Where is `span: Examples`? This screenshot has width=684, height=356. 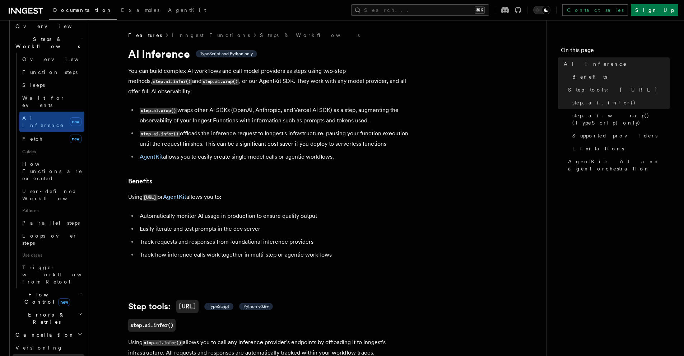
span: Examples is located at coordinates (140, 10).